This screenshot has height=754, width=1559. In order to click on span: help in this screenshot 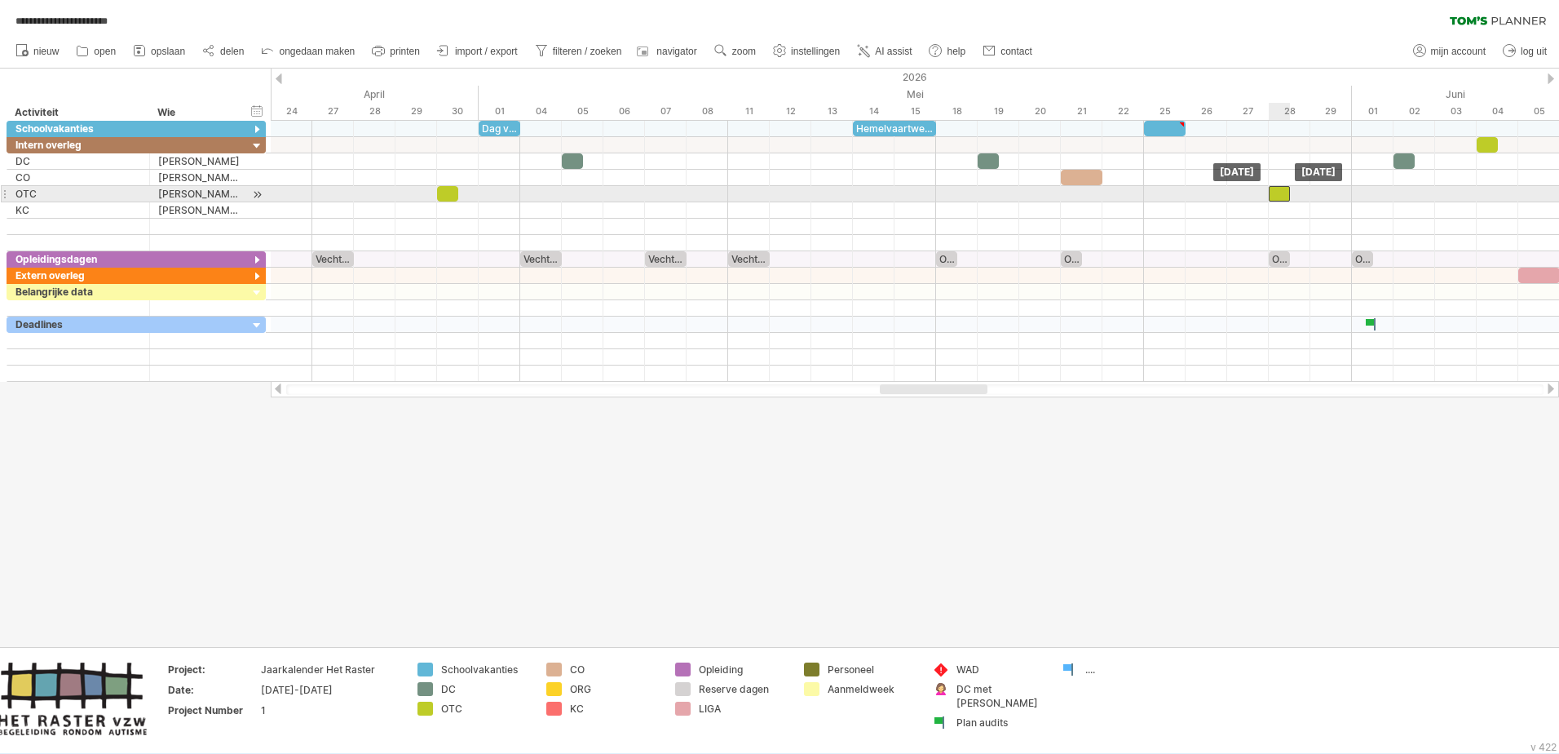, I will do `click(956, 51)`.